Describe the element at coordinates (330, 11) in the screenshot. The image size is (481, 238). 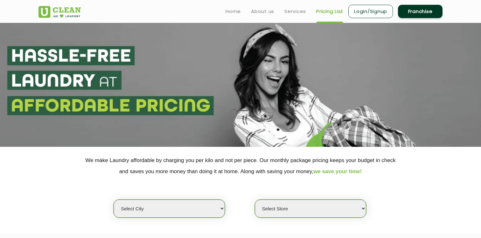
I see `a: Pricing List` at that location.